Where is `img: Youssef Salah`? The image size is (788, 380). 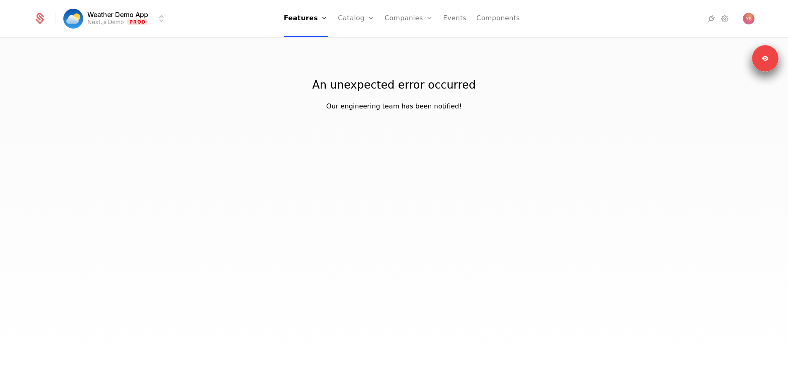 img: Youssef Salah is located at coordinates (749, 19).